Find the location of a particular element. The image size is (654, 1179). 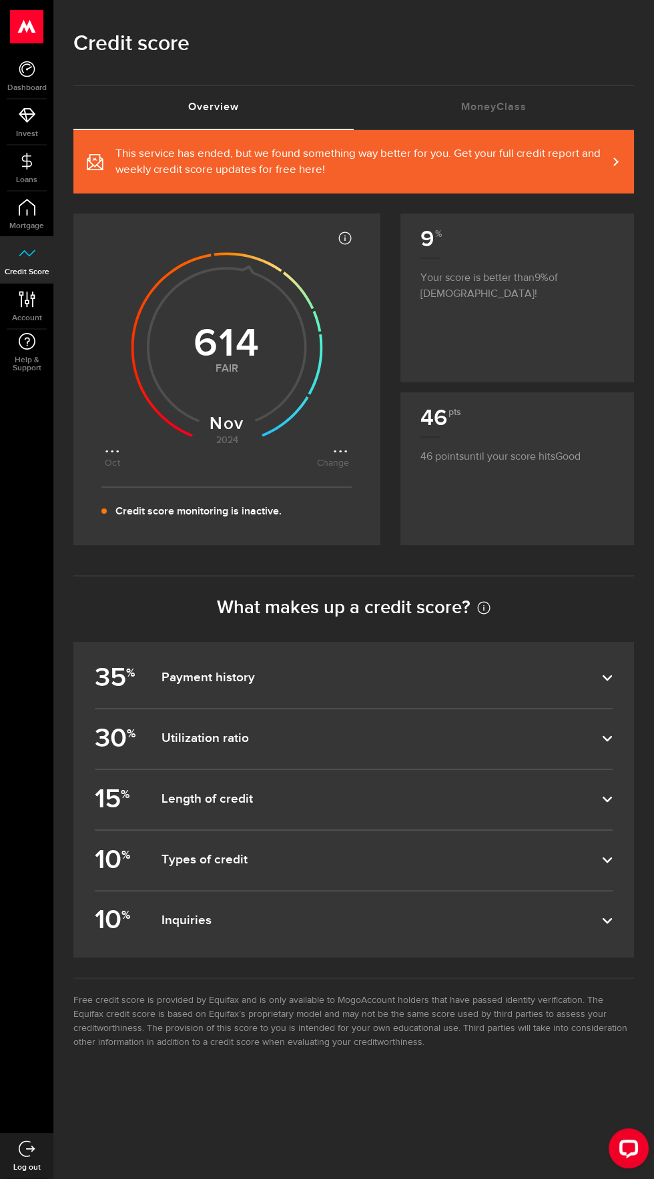

b: 35 is located at coordinates (116, 678).